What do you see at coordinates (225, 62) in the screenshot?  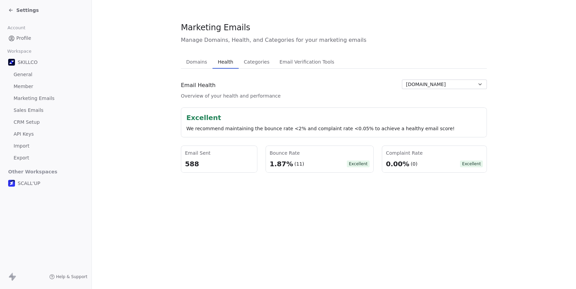 I see `span: Health` at bounding box center [225, 62].